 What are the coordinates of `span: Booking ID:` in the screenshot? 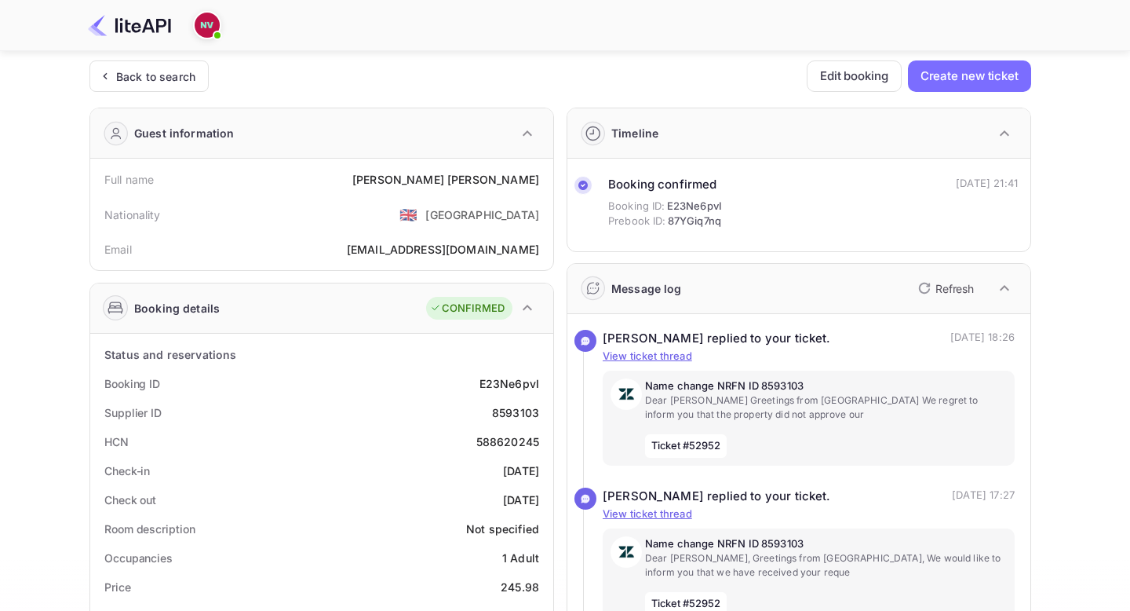 It's located at (637, 206).